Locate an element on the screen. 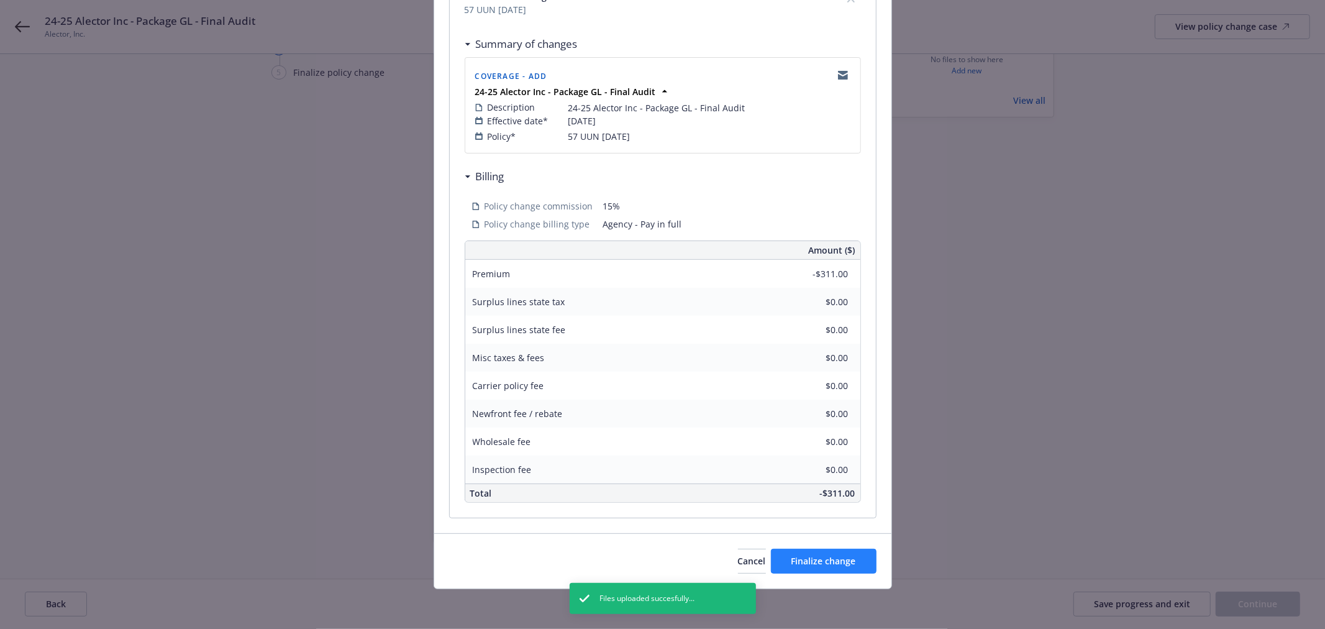  span: Surplus lines state tax is located at coordinates (519, 301).